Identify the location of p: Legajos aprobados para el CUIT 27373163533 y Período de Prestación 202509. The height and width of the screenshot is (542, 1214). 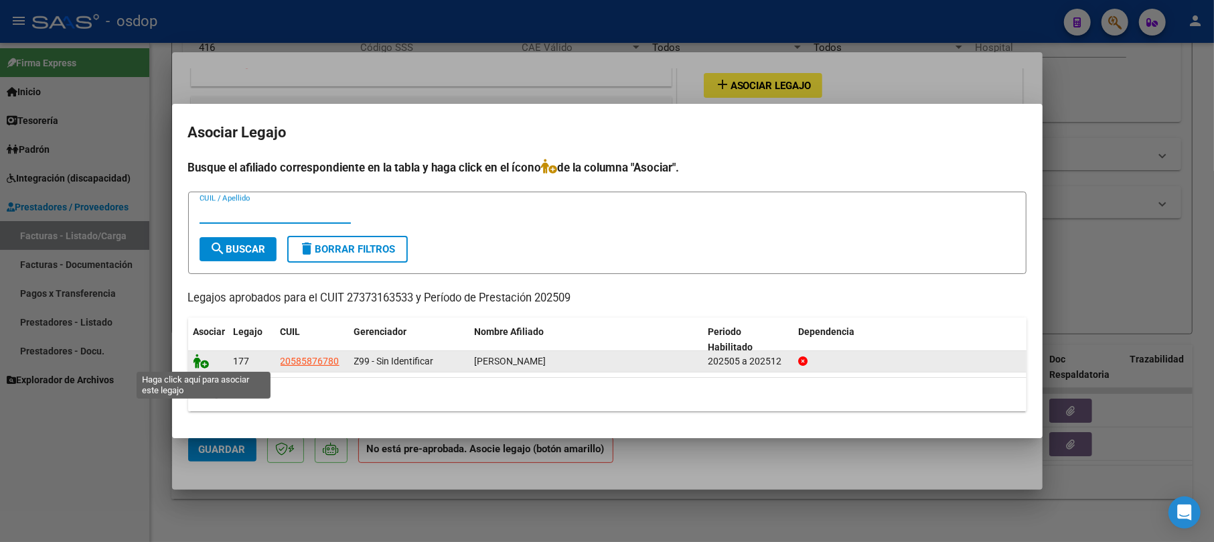
(608, 298).